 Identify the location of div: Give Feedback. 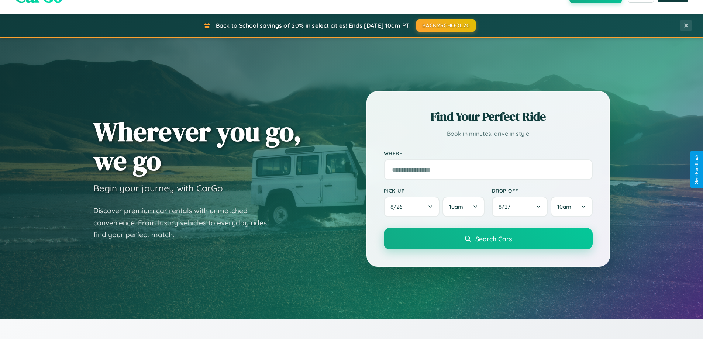
(696, 169).